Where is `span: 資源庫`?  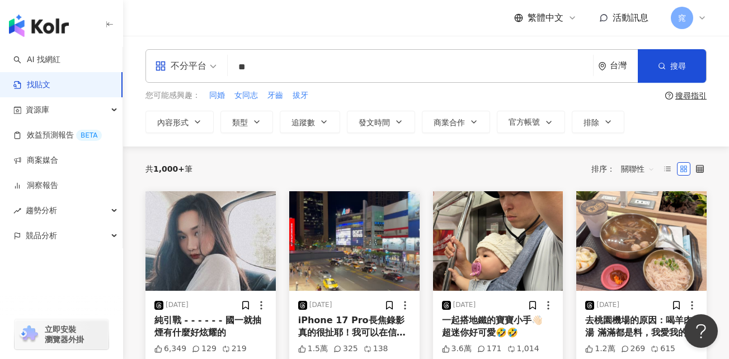
span: 資源庫 is located at coordinates (37, 110).